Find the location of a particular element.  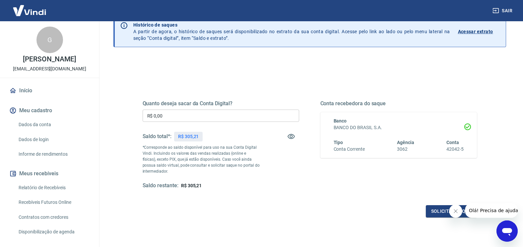

a: Informe de rendimentos is located at coordinates (53, 154).